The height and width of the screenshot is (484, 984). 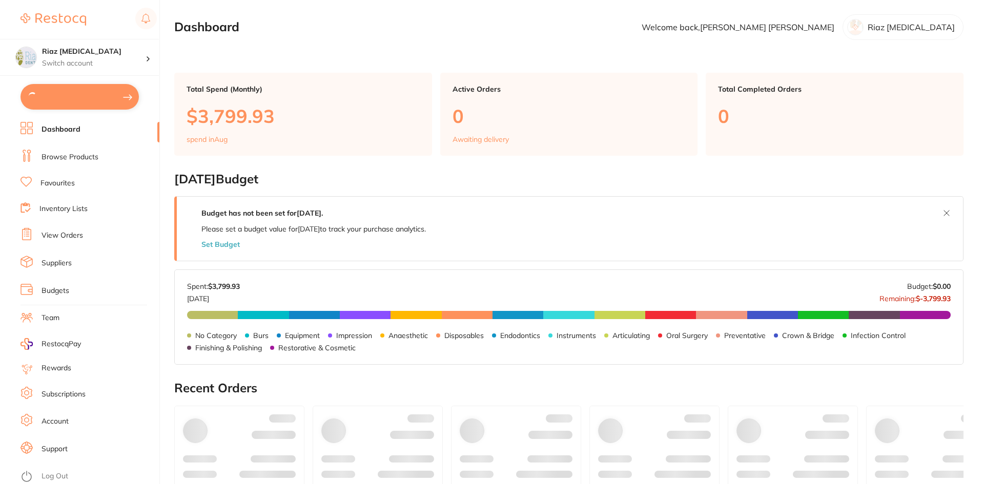 I want to click on p: Active Orders, so click(x=569, y=89).